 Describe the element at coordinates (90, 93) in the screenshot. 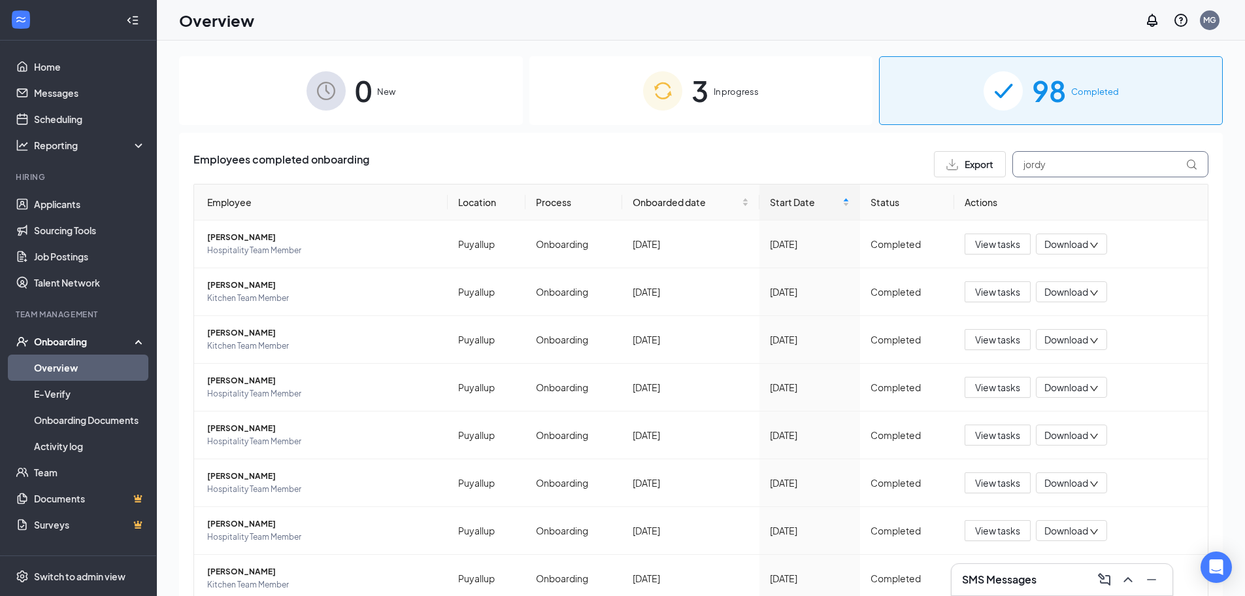

I see `a: Messages` at that location.